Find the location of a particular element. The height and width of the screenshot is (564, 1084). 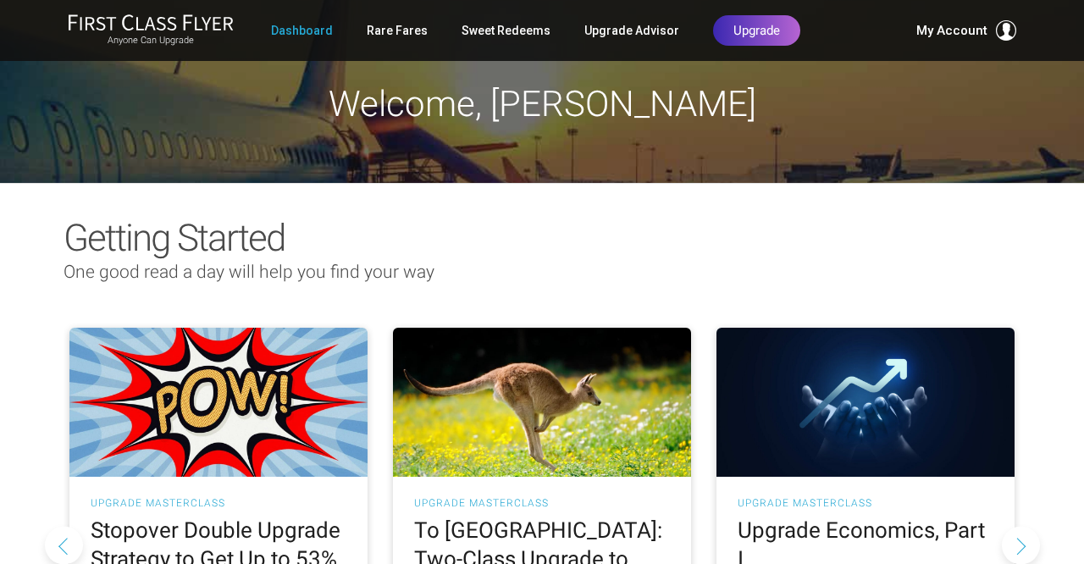

button: My Account is located at coordinates (966, 30).